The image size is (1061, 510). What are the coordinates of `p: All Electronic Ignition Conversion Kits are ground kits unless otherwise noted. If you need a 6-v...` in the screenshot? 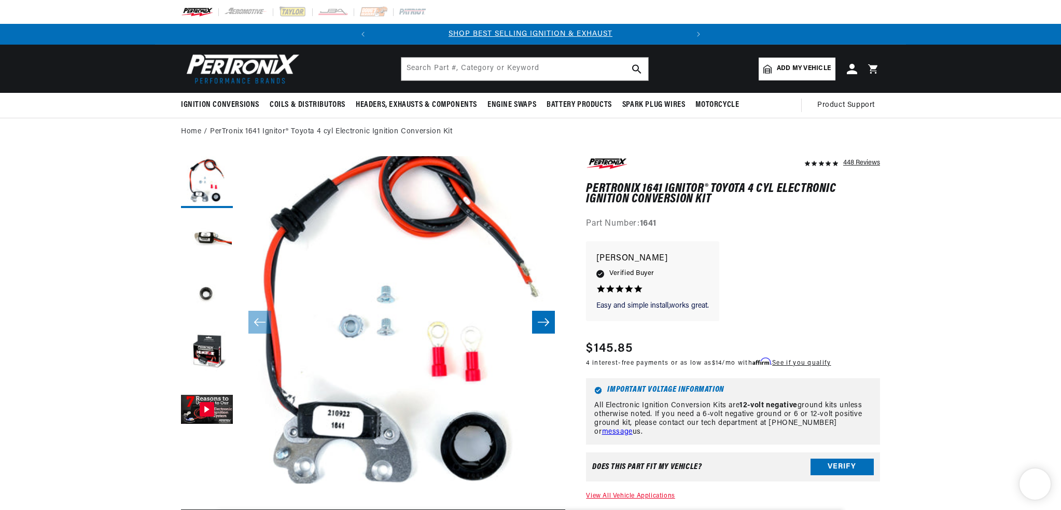 It's located at (733, 418).